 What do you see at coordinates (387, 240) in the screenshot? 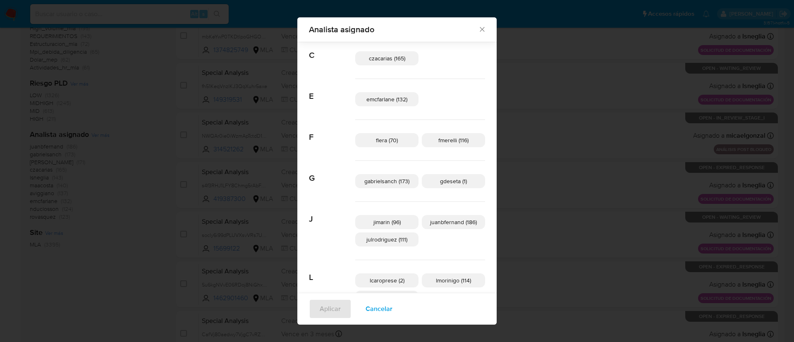
I see `span: julrodriguez (111)` at bounding box center [387, 240].